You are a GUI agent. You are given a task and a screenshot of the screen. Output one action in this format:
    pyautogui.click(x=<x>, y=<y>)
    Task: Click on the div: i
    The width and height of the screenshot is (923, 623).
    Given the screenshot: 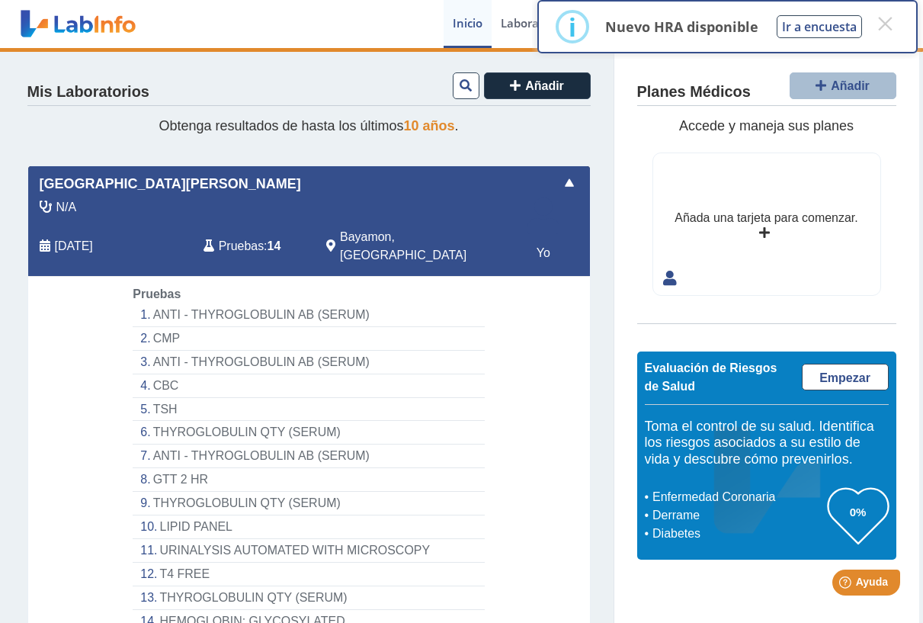 What is the action you would take?
    pyautogui.click(x=573, y=27)
    